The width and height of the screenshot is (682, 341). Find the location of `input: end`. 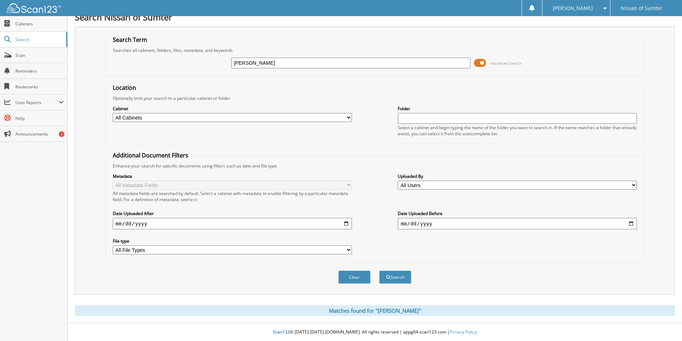

input: end is located at coordinates (517, 224).